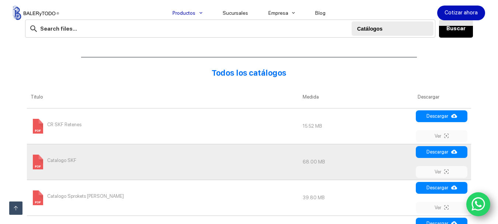 This screenshot has height=224, width=498. Describe the element at coordinates (53, 161) in the screenshot. I see `a: Catalogo SKF` at that location.